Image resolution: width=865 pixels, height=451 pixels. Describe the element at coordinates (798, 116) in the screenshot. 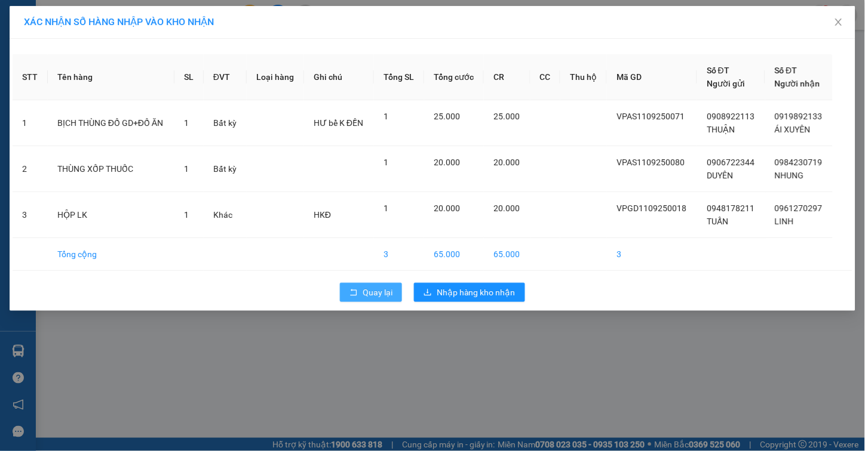

I see `span: 0919892133` at that location.